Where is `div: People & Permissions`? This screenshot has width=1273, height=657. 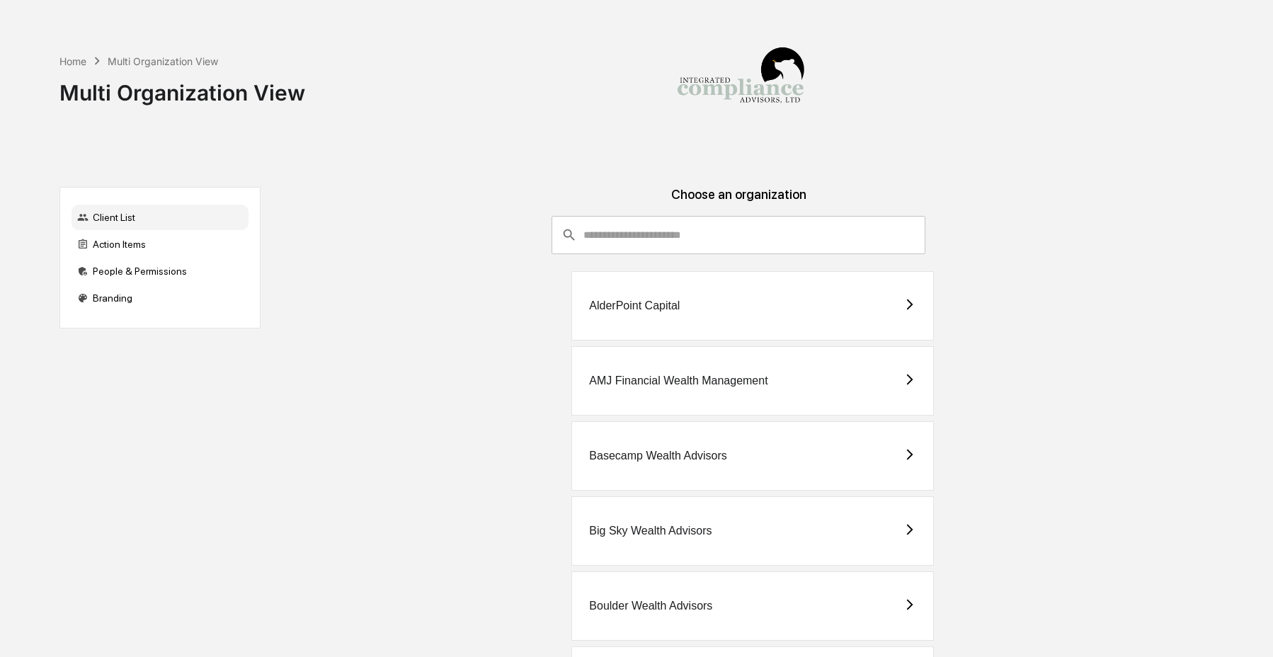
div: People & Permissions is located at coordinates (160, 271).